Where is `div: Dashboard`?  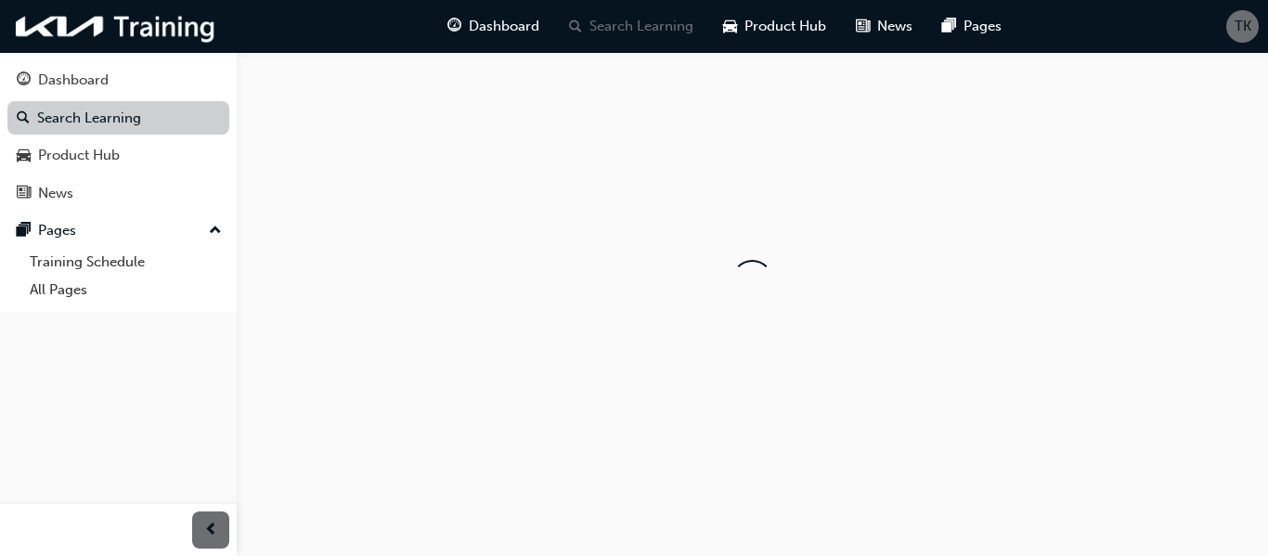 div: Dashboard is located at coordinates (73, 80).